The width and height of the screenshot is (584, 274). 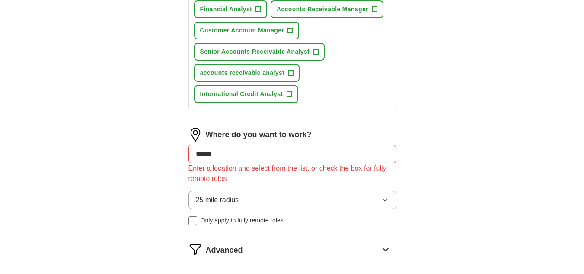 What do you see at coordinates (242, 220) in the screenshot?
I see `span: Only apply to fully remote roles` at bounding box center [242, 220].